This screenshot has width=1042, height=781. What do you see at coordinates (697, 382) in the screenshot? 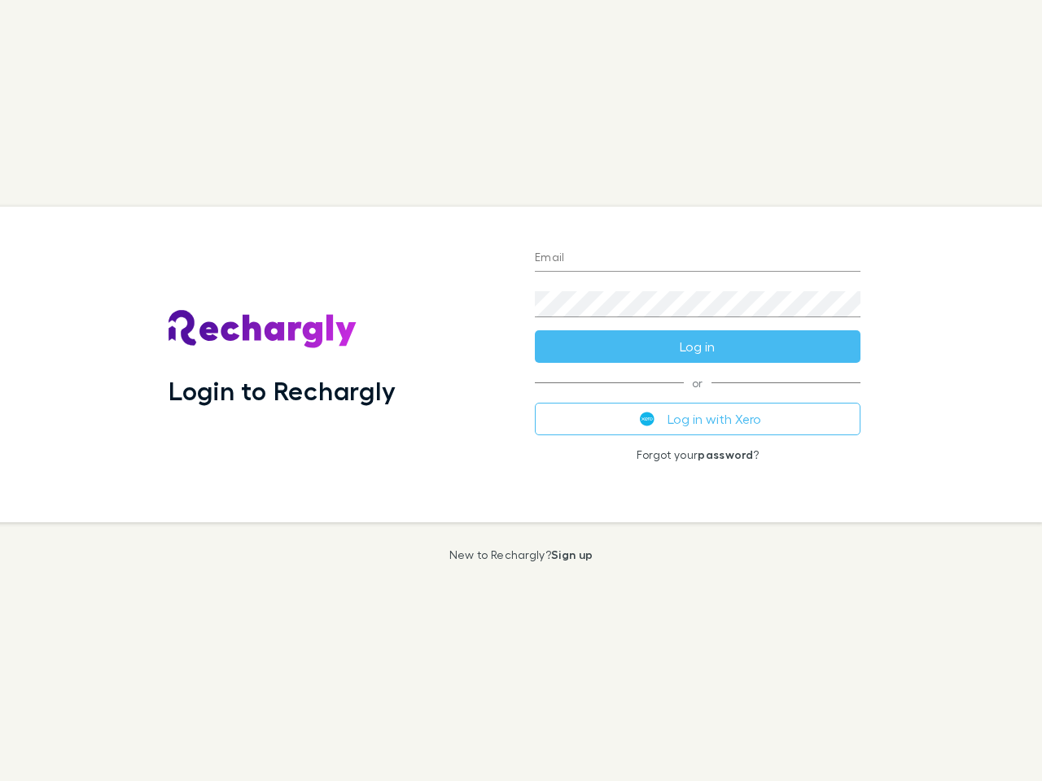
I see `span: or` at bounding box center [697, 382].